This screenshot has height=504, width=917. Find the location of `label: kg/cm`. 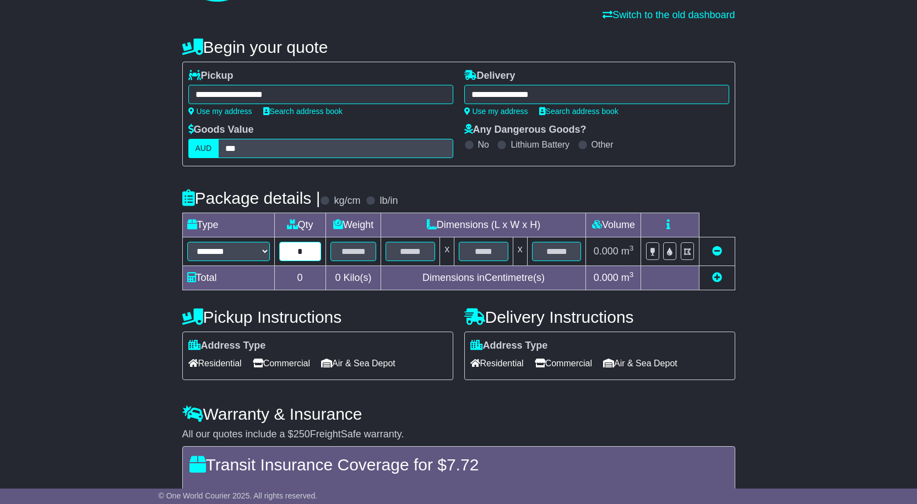

label: kg/cm is located at coordinates (347, 201).